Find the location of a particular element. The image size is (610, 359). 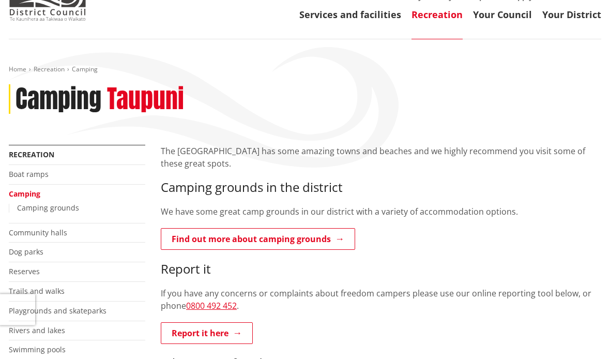

a: Playgrounds and skateparks is located at coordinates (57, 311).